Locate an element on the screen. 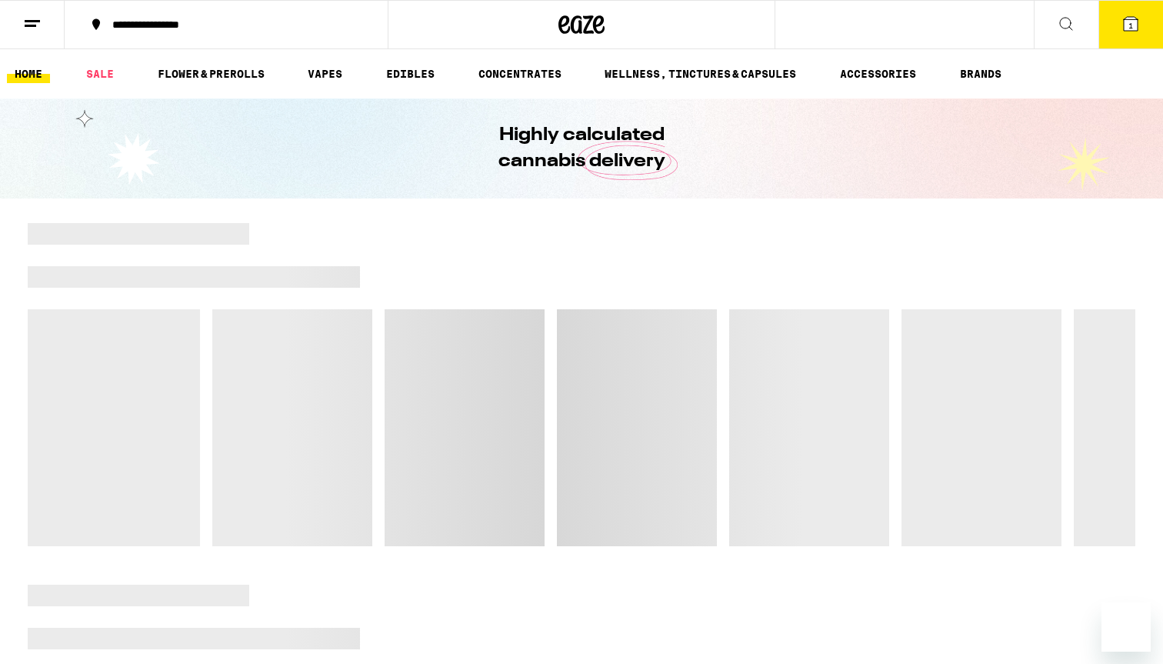  span: 1 is located at coordinates (1130, 25).